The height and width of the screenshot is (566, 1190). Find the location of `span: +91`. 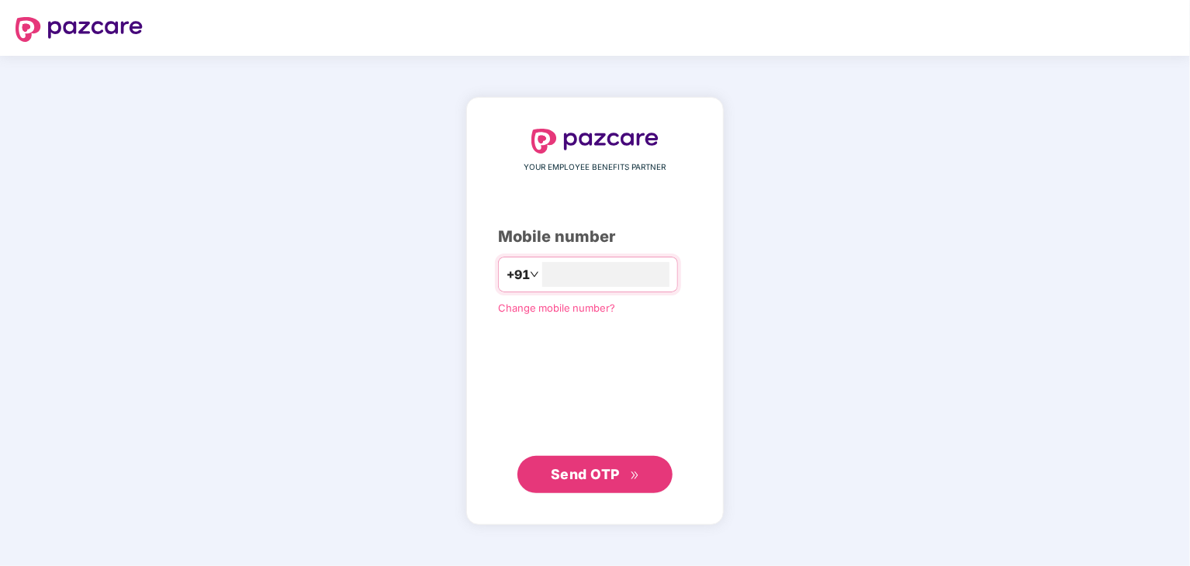

span: +91 is located at coordinates (518, 275).